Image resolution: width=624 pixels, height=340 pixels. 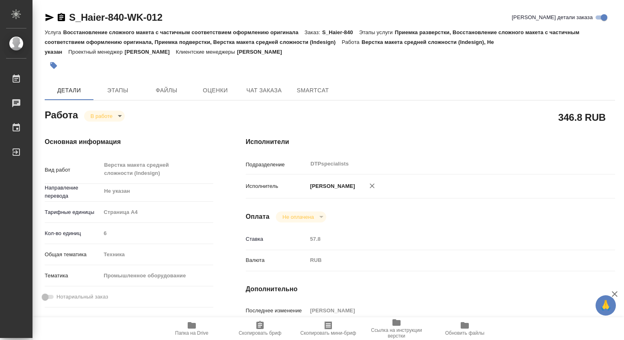 What do you see at coordinates (465, 328) in the screenshot?
I see `button: Обновить файлы` at bounding box center [465, 328].